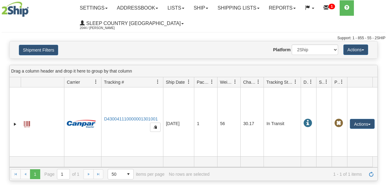  What do you see at coordinates (114, 82) in the screenshot?
I see `span: Tracking #` at bounding box center [114, 82].